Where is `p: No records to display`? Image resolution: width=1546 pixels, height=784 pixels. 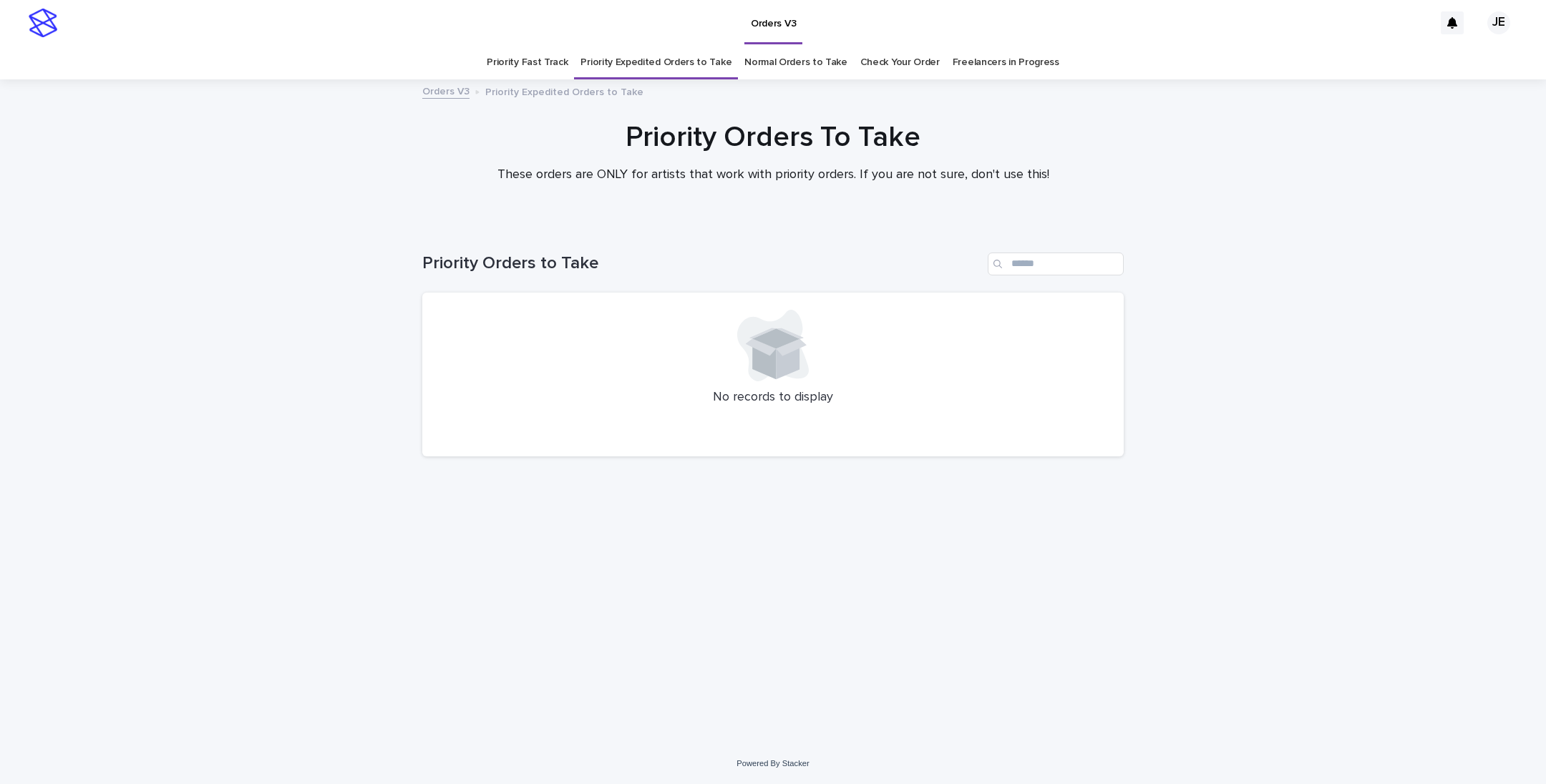 p: No records to display is located at coordinates (773, 398).